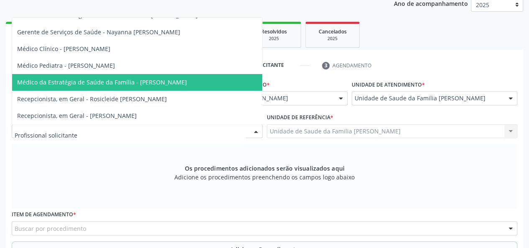 Image resolution: width=529 pixels, height=248 pixels. I want to click on span: Resolvidos, so click(274, 31).